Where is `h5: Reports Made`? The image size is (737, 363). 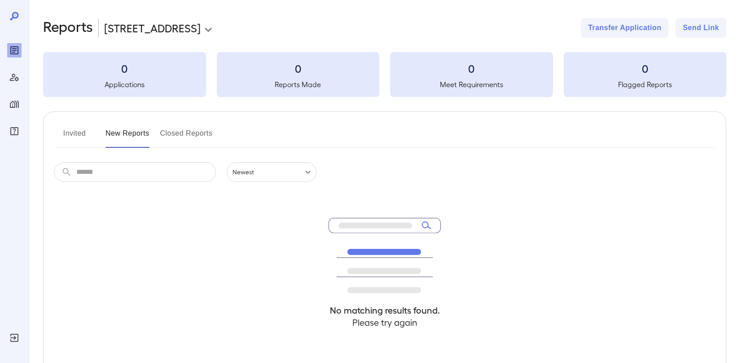 h5: Reports Made is located at coordinates (298, 84).